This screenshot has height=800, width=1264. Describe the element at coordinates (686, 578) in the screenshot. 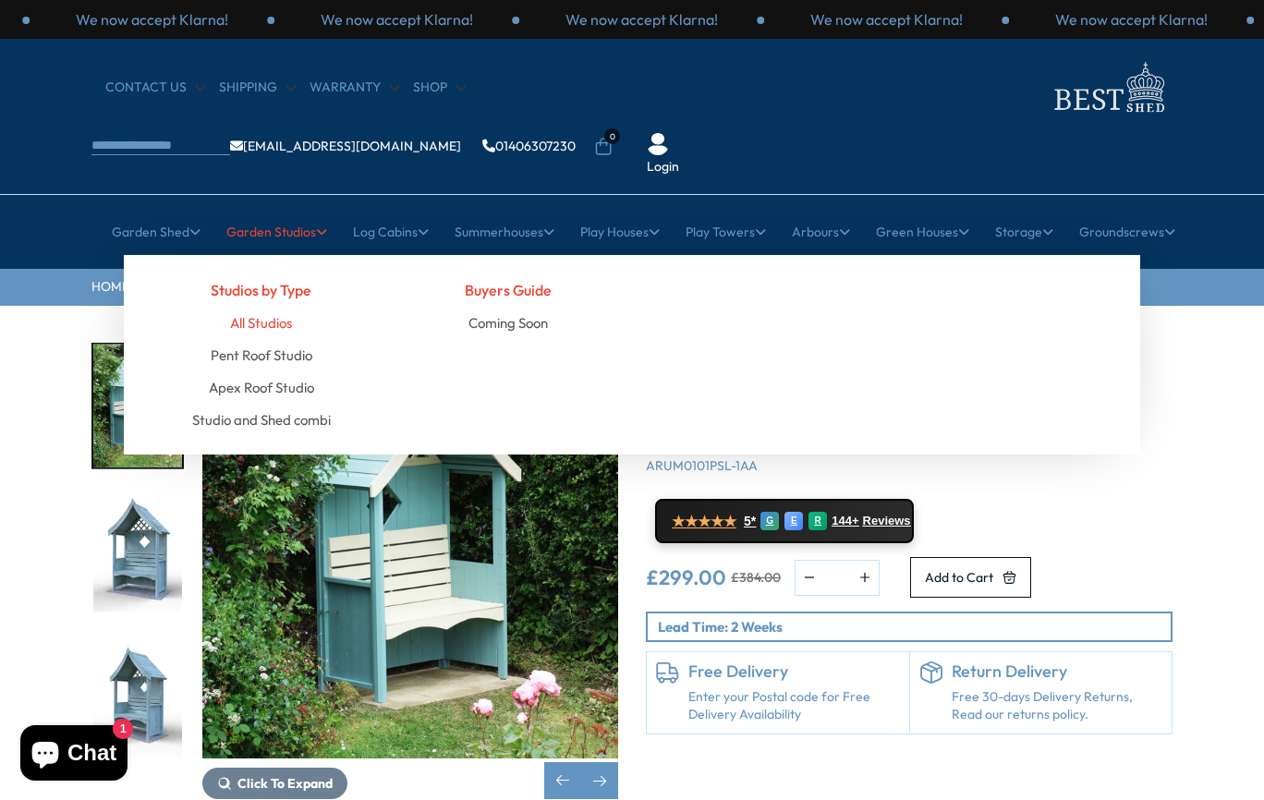

I see `ins: £299.00` at that location.